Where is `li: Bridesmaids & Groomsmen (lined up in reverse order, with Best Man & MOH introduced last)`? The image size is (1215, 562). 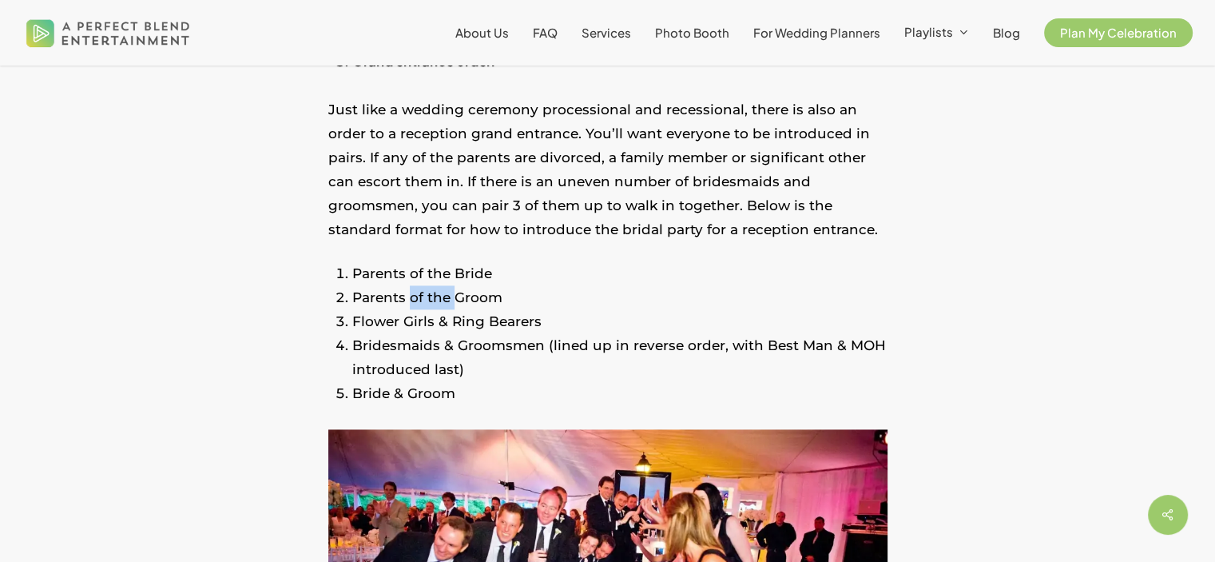 li: Bridesmaids & Groomsmen (lined up in reverse order, with Best Man & MOH introduced last) is located at coordinates (620, 357).